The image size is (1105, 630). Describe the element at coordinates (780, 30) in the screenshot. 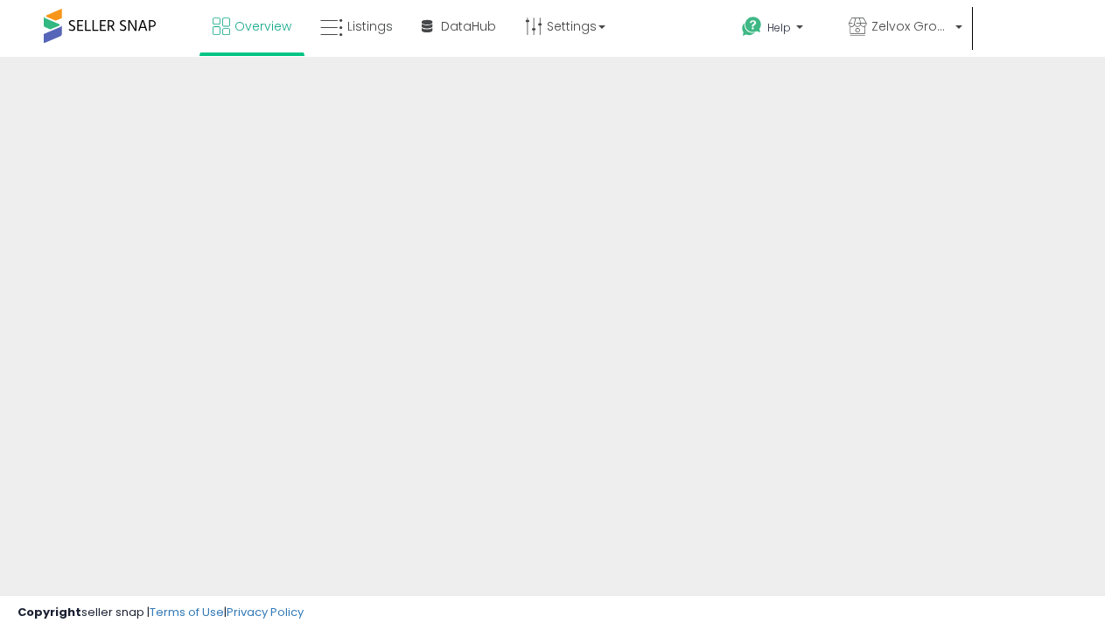

I see `a: Help` at that location.